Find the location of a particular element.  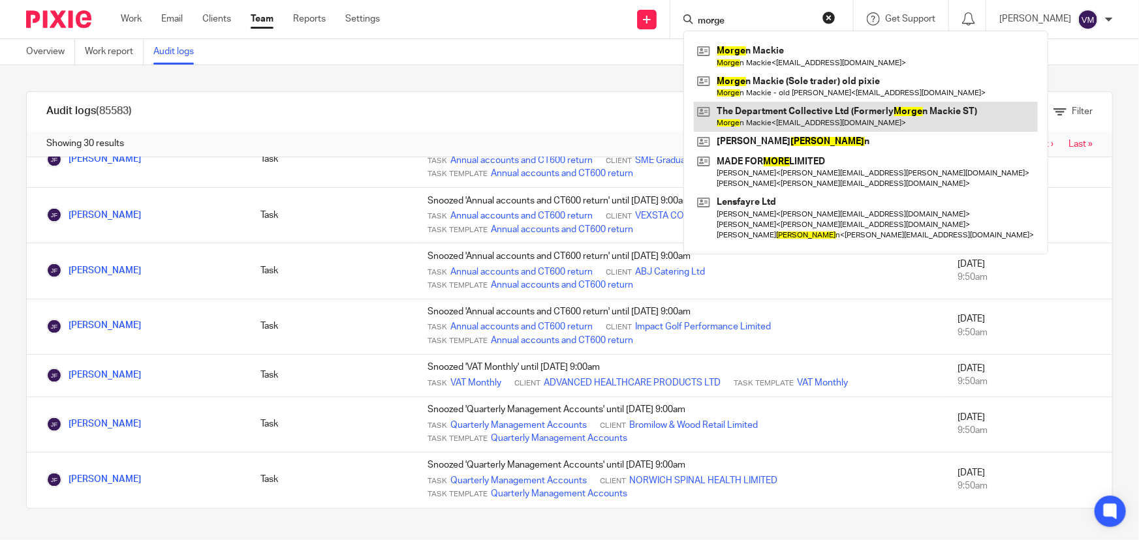

a: Bromilow & Wood Retail Limited is located at coordinates (693, 426).